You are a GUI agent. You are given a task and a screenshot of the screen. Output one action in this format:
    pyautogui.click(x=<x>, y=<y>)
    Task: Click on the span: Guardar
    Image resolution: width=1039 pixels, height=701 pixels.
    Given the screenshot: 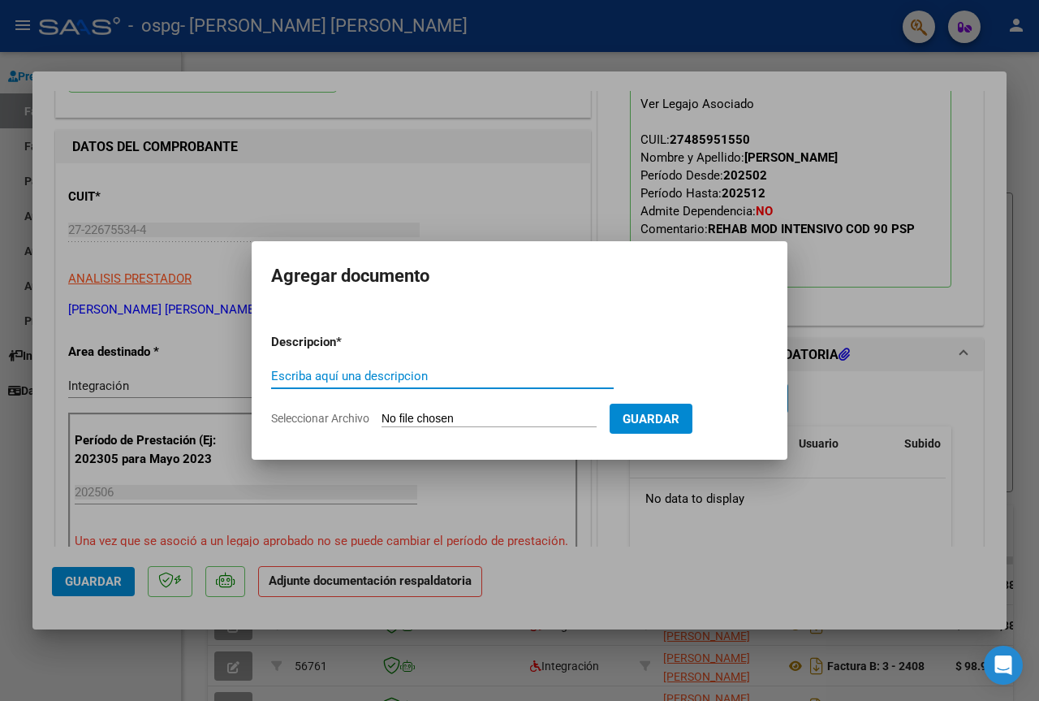 What is the action you would take?
    pyautogui.click(x=651, y=419)
    